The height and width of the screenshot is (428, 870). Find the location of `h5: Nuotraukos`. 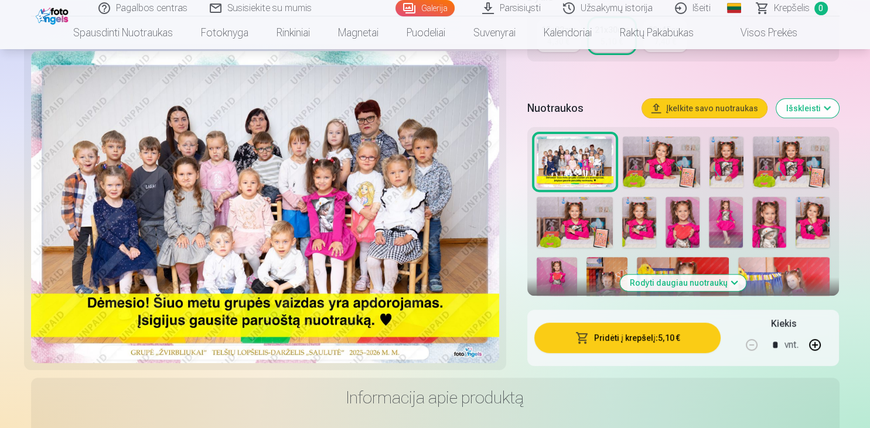

h5: Nuotraukos is located at coordinates (580, 108).